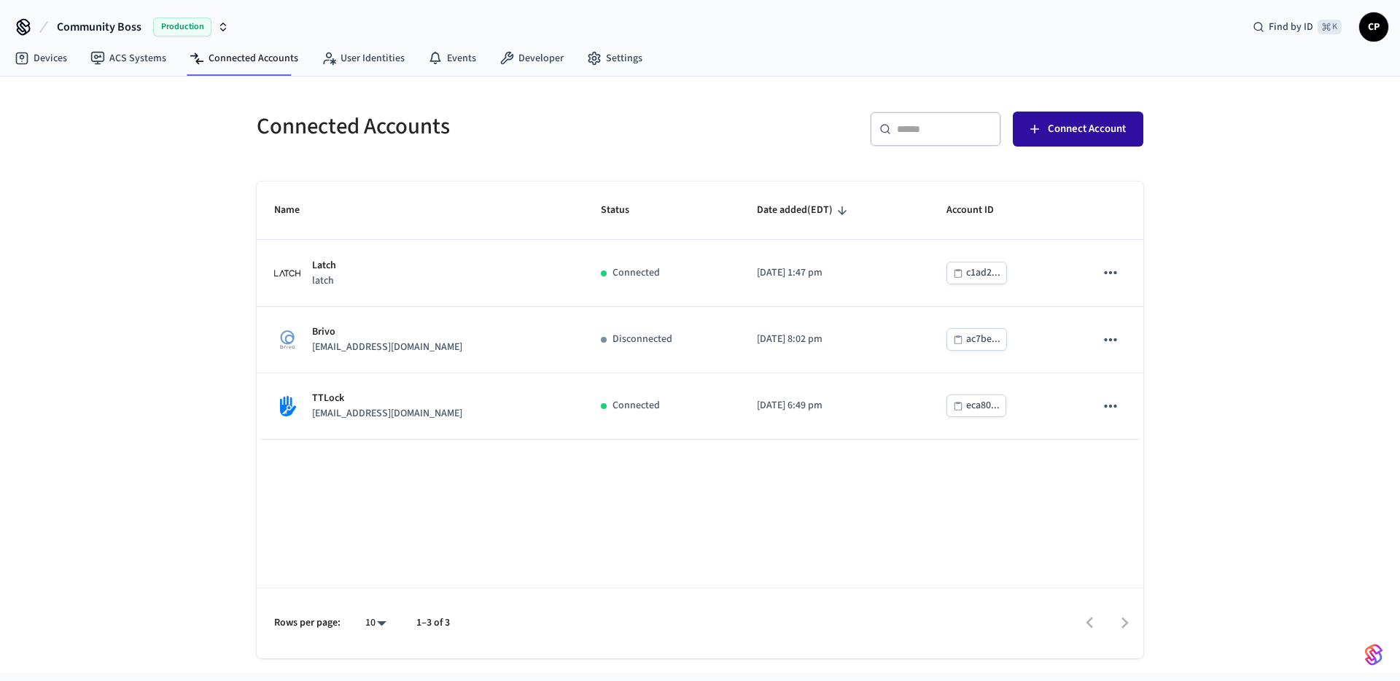 The image size is (1400, 681). I want to click on p: latch, so click(324, 281).